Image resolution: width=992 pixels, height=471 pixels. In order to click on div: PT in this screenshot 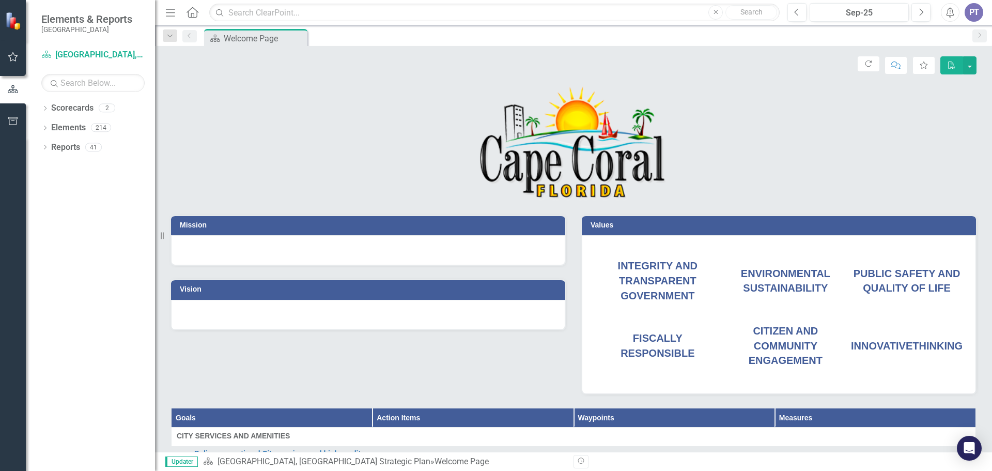, I will do `click(974, 12)`.